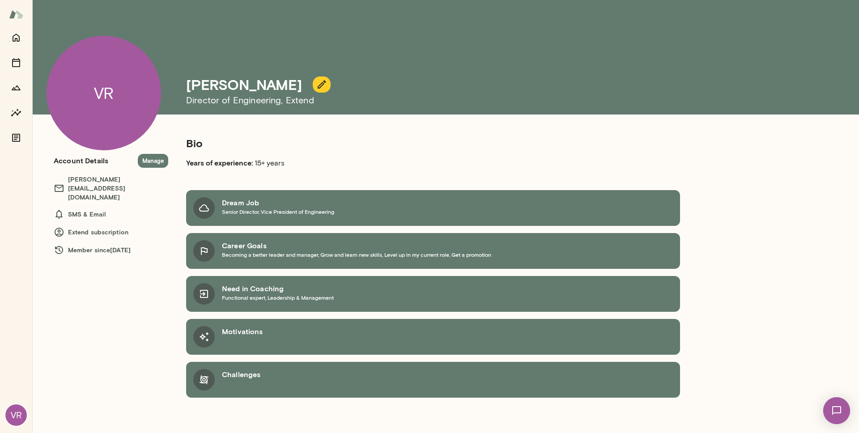 This screenshot has height=433, width=859. Describe the element at coordinates (16, 88) in the screenshot. I see `button: Growth Plan` at that location.